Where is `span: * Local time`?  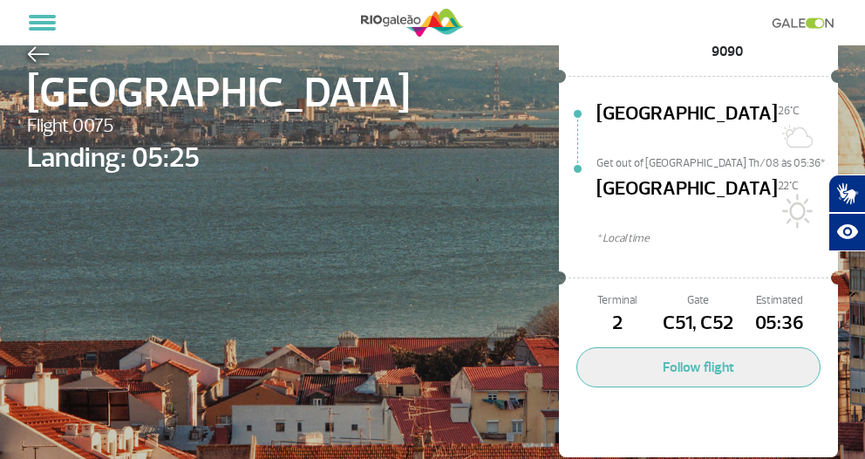 span: * Local time is located at coordinates (717, 238).